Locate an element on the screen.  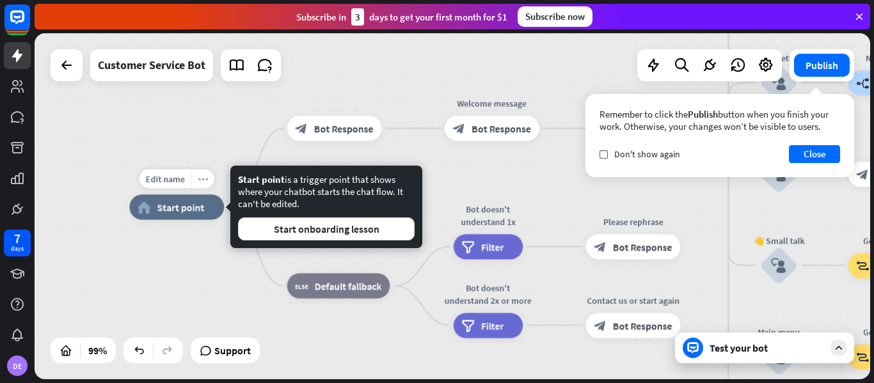
span: Default fallback is located at coordinates (348, 286).